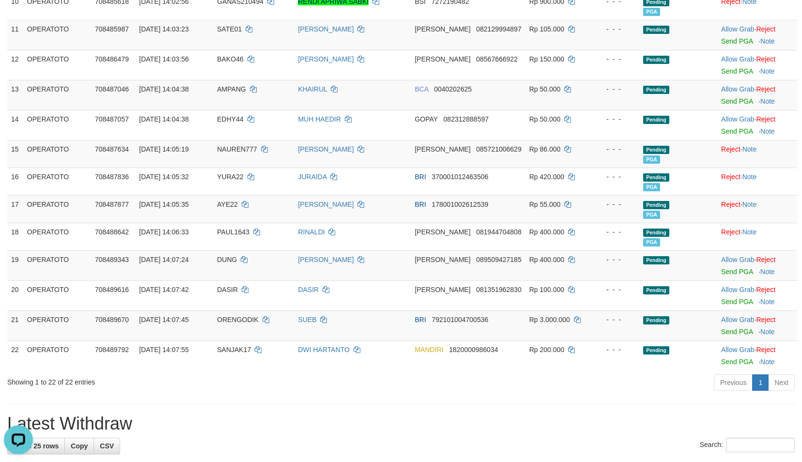  I want to click on a: Previous, so click(734, 383).